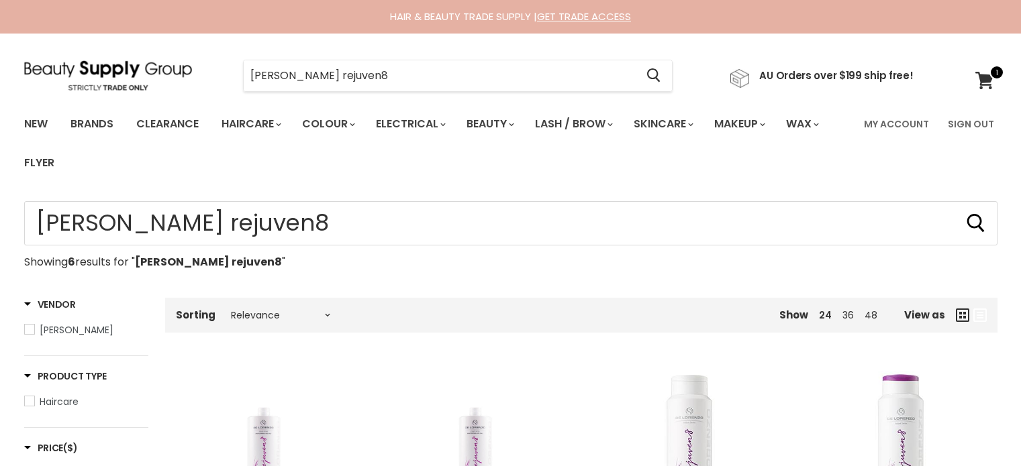 This screenshot has height=466, width=1021. I want to click on a: 36, so click(848, 315).